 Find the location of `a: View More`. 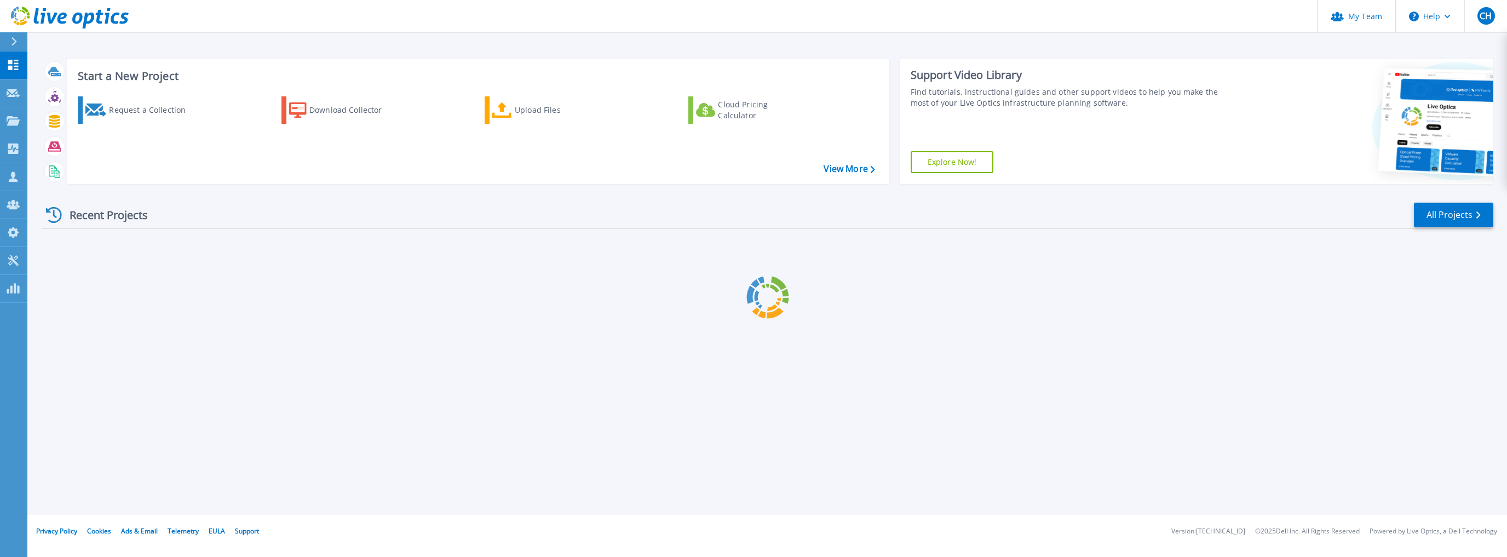

a: View More is located at coordinates (849, 169).